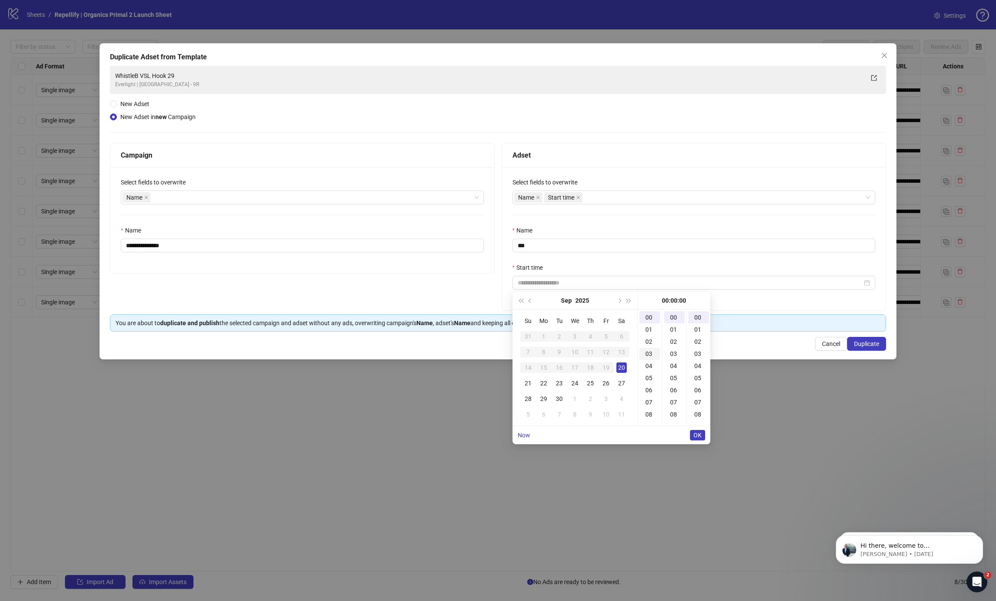 The height and width of the screenshot is (601, 996). What do you see at coordinates (559, 321) in the screenshot?
I see `th: Tu` at bounding box center [559, 321].